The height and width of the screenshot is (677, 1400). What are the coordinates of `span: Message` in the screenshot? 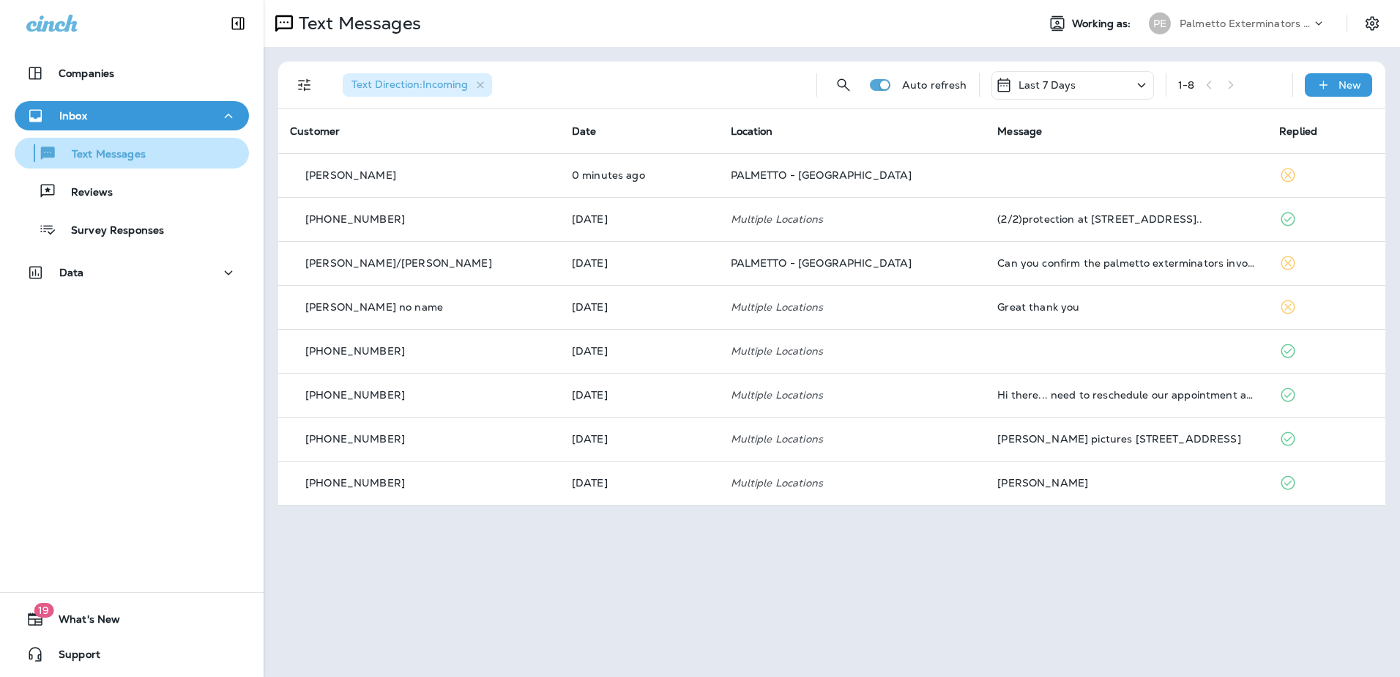 It's located at (1019, 131).